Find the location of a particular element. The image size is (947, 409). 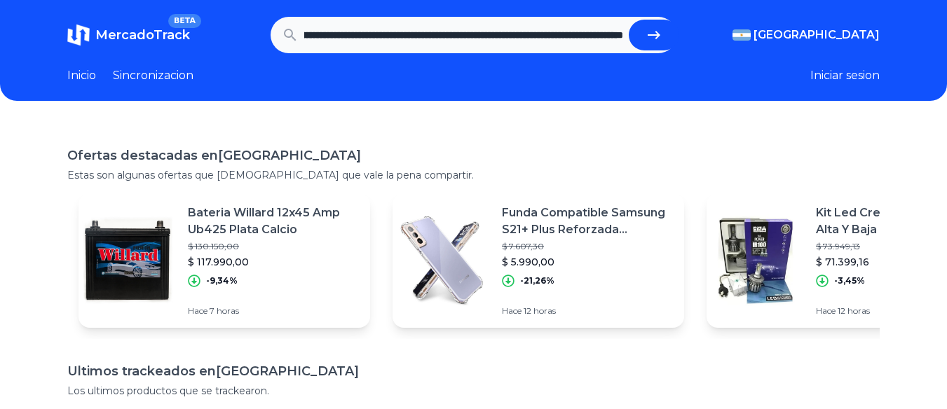

img: MercadoTrack is located at coordinates (78, 35).